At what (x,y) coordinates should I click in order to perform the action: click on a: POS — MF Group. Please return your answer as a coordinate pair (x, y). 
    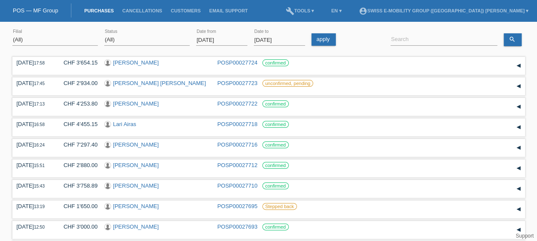
    Looking at the image, I should click on (35, 10).